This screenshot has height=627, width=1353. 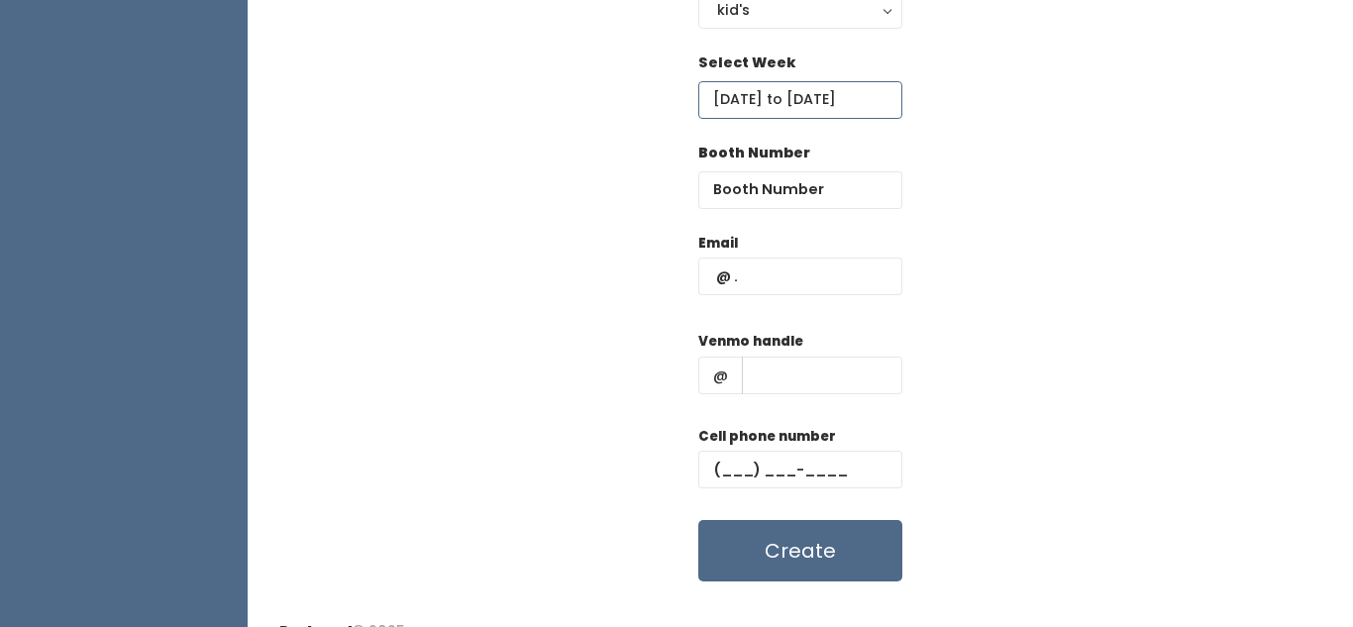 What do you see at coordinates (754, 153) in the screenshot?
I see `label: Booth Number` at bounding box center [754, 153].